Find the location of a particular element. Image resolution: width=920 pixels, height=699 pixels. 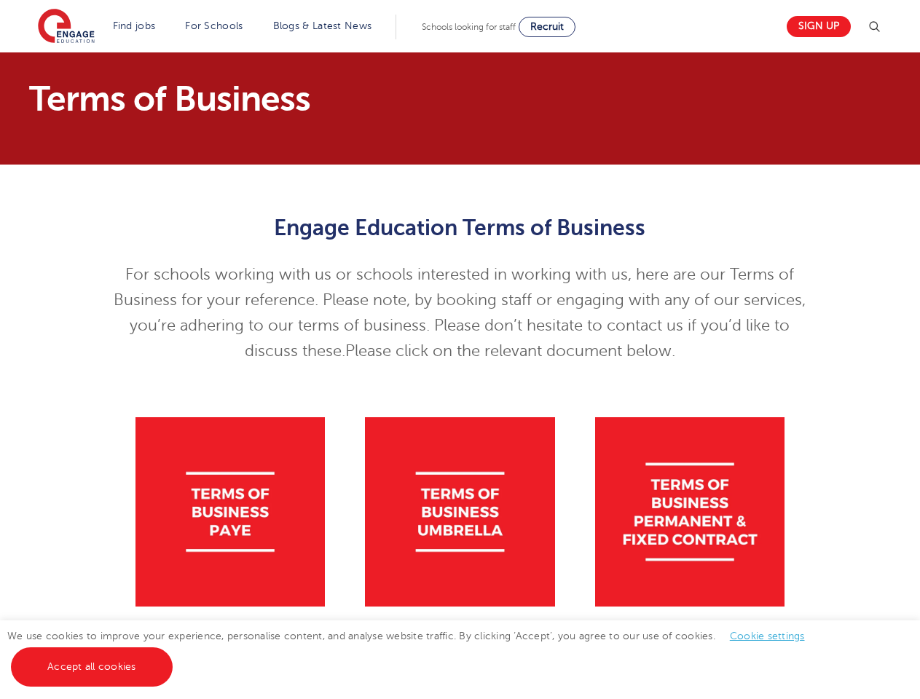

a: Sign up is located at coordinates (819, 26).